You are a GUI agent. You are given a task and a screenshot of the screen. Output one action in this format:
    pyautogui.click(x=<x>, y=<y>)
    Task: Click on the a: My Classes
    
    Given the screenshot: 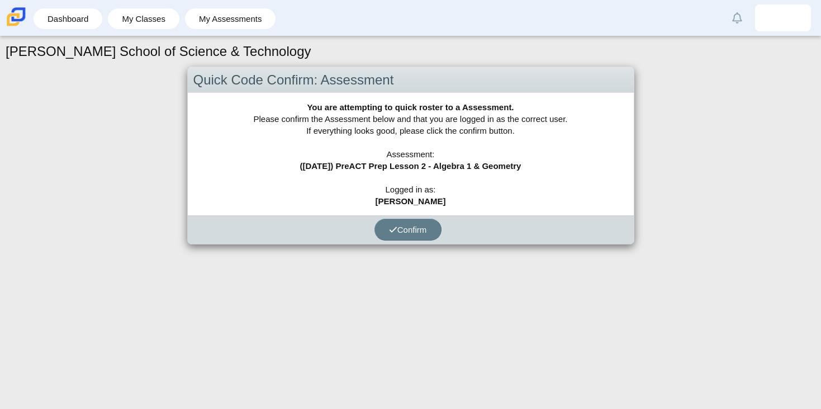 What is the action you would take?
    pyautogui.click(x=144, y=18)
    